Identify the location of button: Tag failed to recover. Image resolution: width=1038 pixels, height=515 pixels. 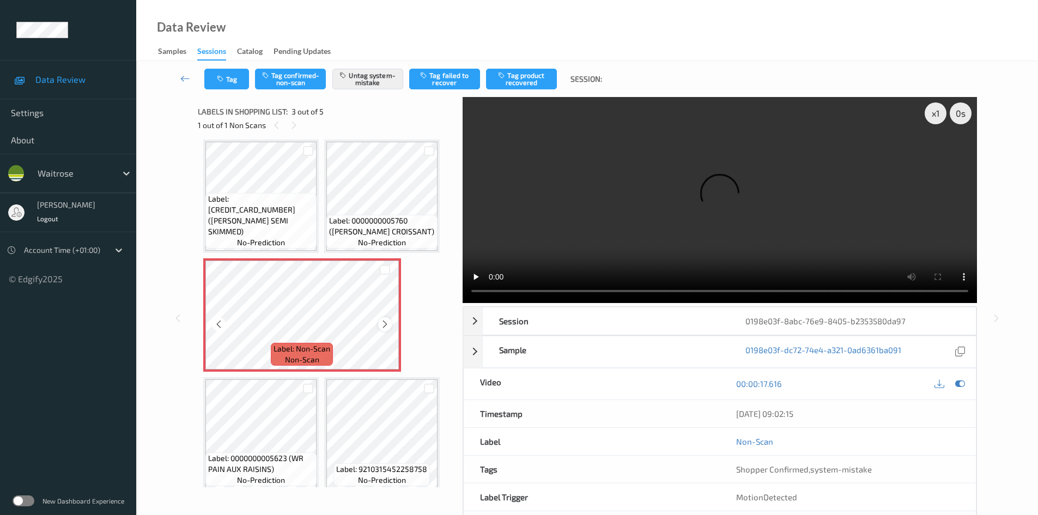
(445, 79).